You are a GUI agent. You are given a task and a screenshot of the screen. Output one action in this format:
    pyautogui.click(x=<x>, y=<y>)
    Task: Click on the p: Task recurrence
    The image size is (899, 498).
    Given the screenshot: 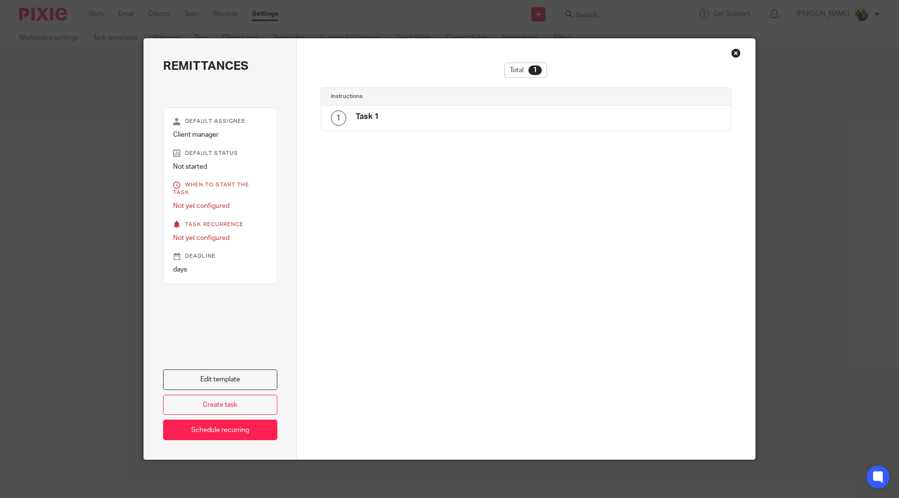 What is the action you would take?
    pyautogui.click(x=220, y=225)
    